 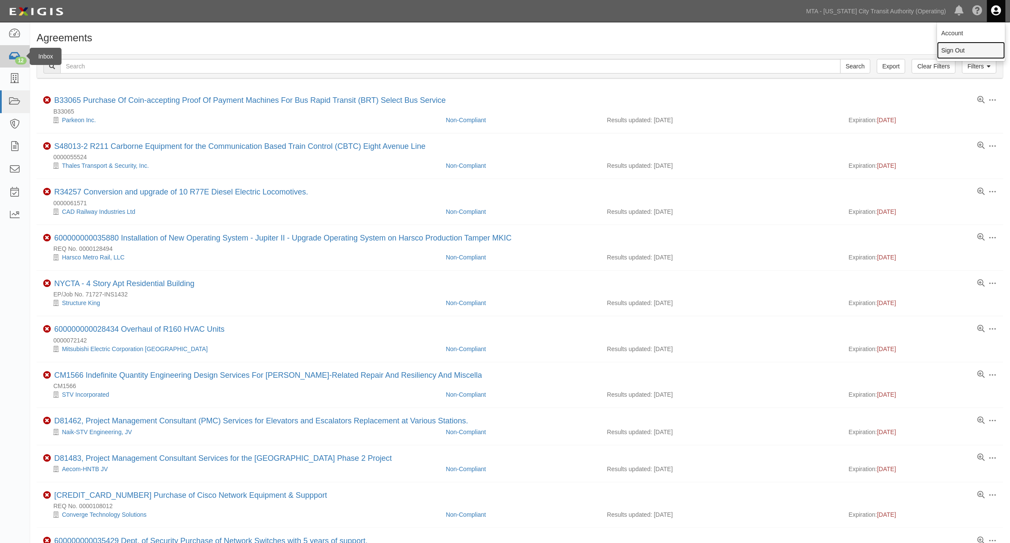 I want to click on div: B33065 Purchase Of Coin-accepting Proof Of Payment Machines For Bus Rapid Transit (BRT) Select Bu..., so click(x=250, y=101).